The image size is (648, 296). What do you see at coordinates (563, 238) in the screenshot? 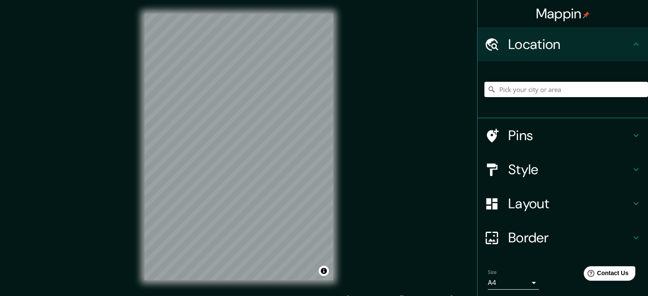
I see `div: Border` at bounding box center [563, 238].